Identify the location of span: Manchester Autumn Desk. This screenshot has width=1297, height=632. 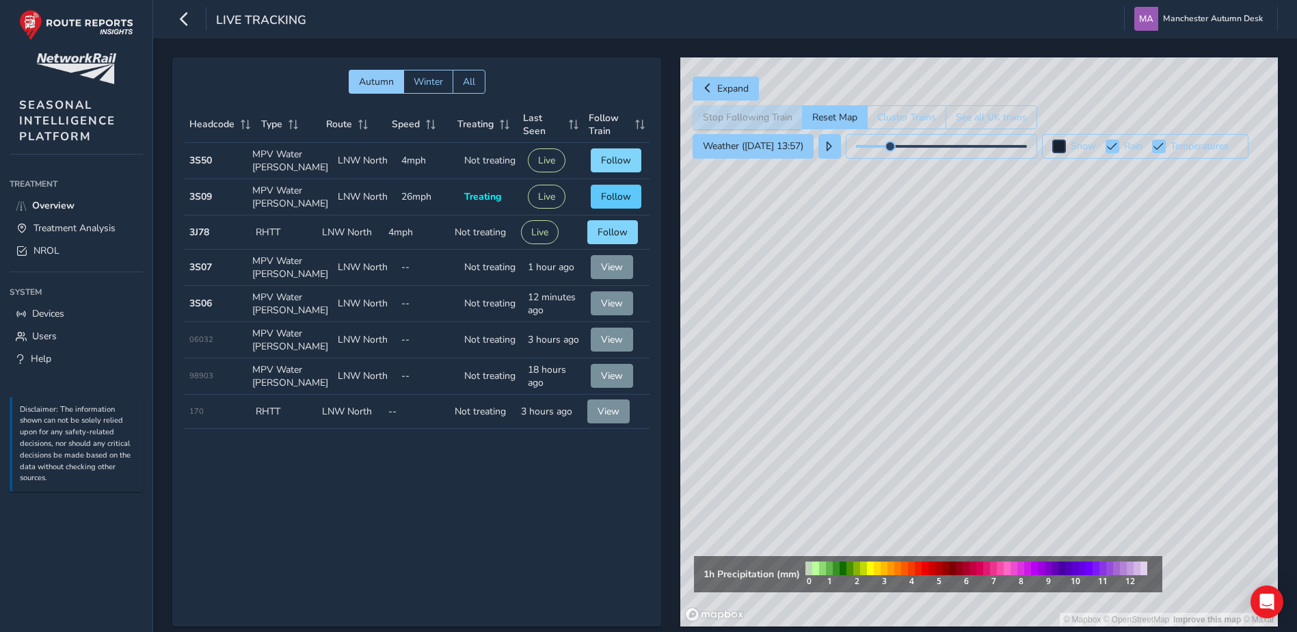
(1213, 18).